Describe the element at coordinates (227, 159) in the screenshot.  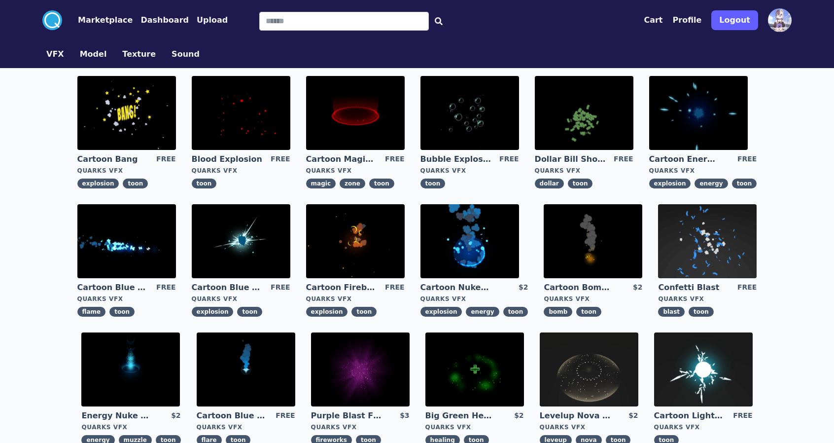
I see `a: Blood Explosion` at that location.